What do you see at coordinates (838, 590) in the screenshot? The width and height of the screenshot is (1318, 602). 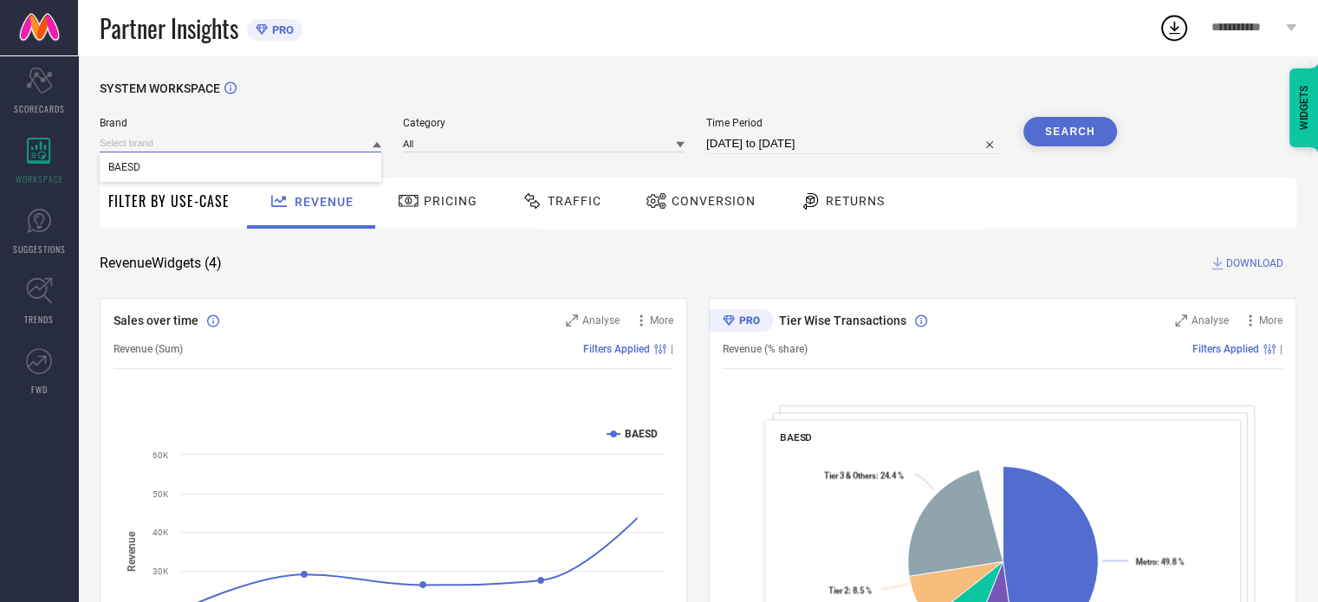 I see `tspan: Tier 2` at bounding box center [838, 590].